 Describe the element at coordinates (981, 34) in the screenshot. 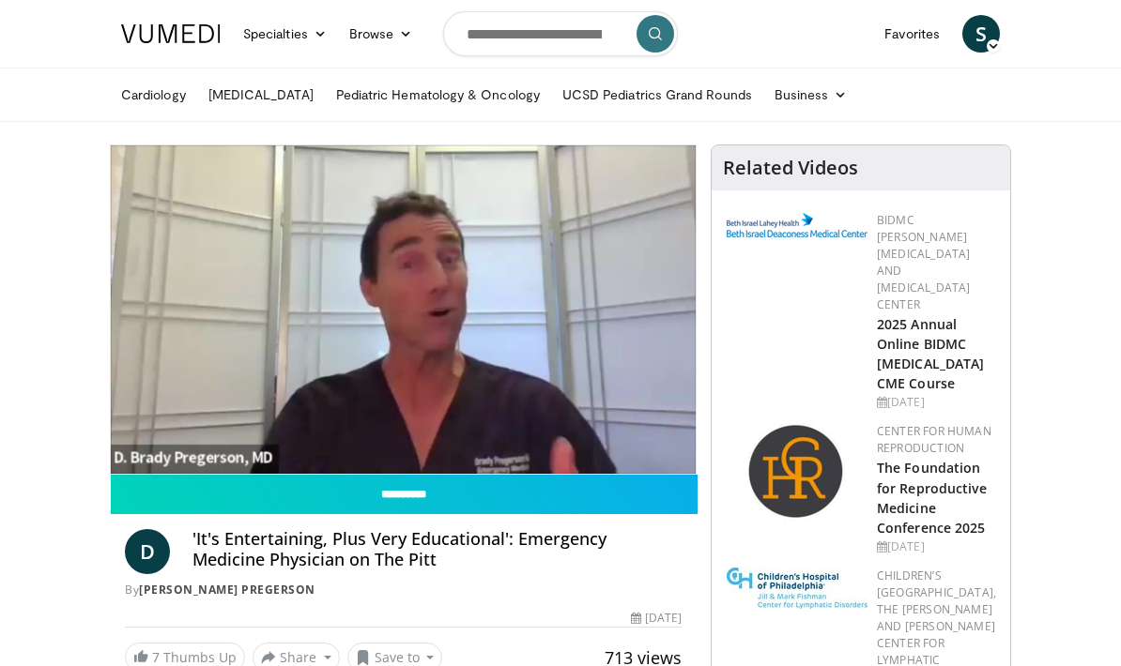

I see `a: S` at that location.